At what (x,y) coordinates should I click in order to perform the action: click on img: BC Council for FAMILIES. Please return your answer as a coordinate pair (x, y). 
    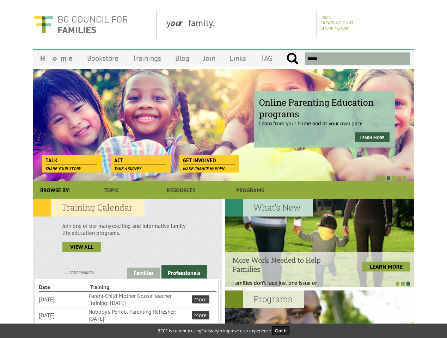
    Looking at the image, I should click on (81, 24).